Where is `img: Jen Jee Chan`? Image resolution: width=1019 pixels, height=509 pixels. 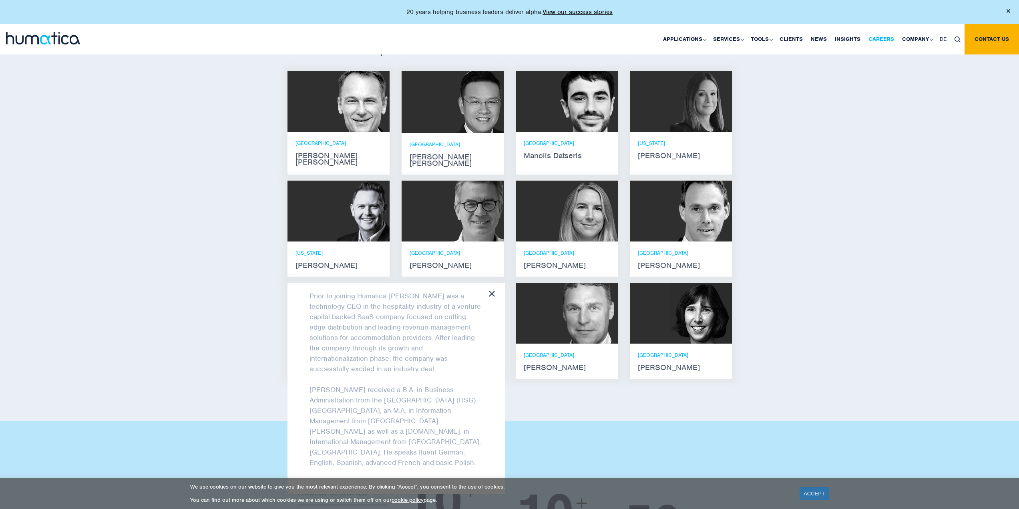 img: Jen Jee Chan is located at coordinates (469, 102).